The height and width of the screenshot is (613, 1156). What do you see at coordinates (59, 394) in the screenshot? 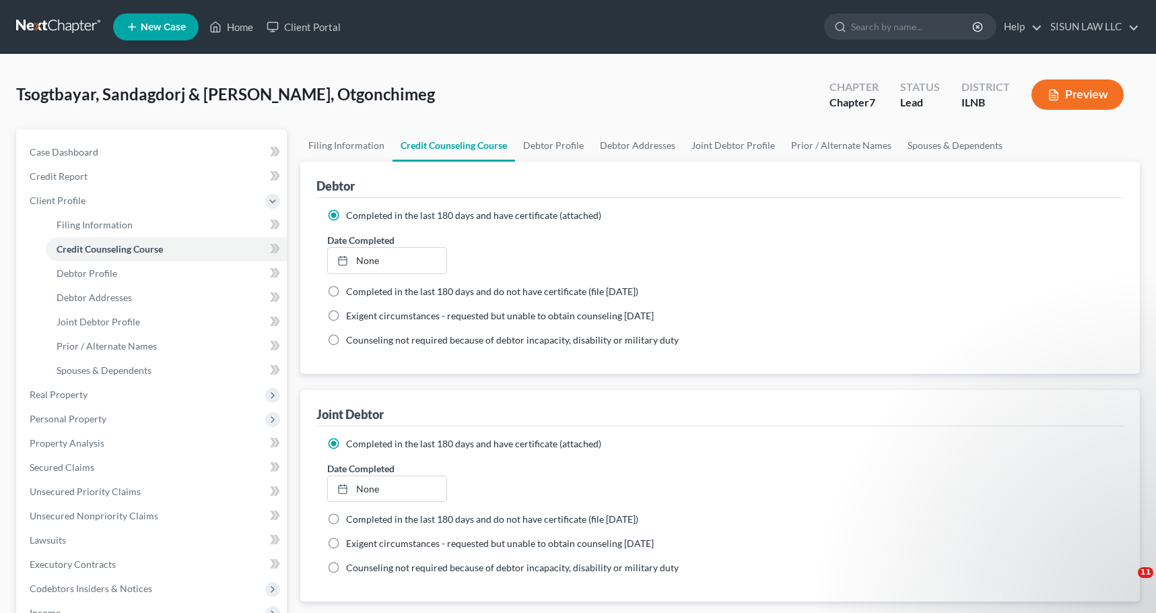
I see `span: Real Property` at bounding box center [59, 394].